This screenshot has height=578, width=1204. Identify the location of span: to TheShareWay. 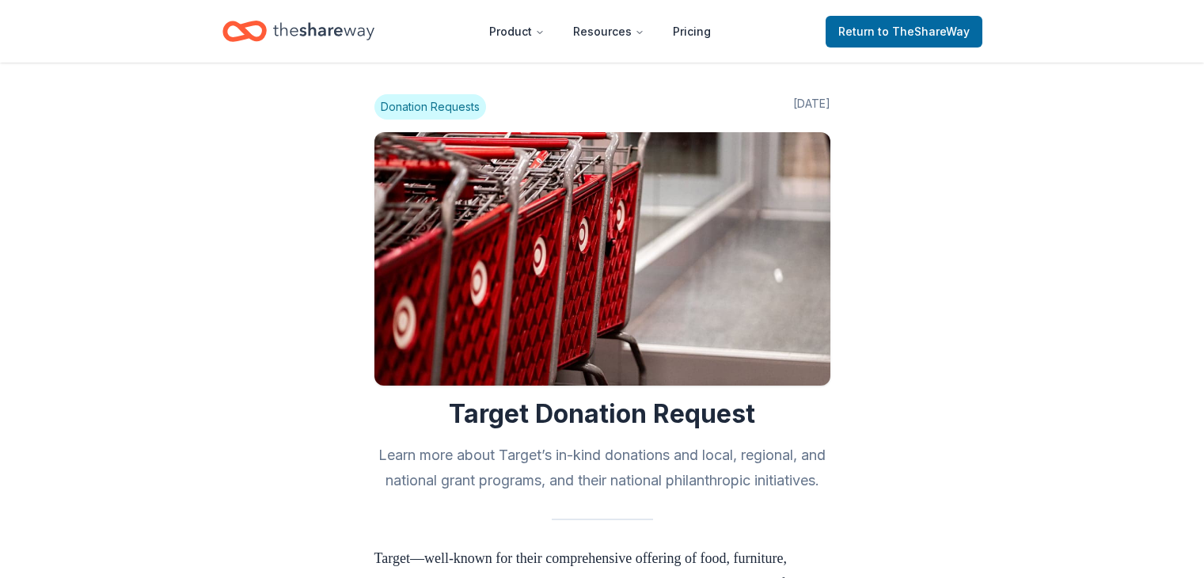
(924, 31).